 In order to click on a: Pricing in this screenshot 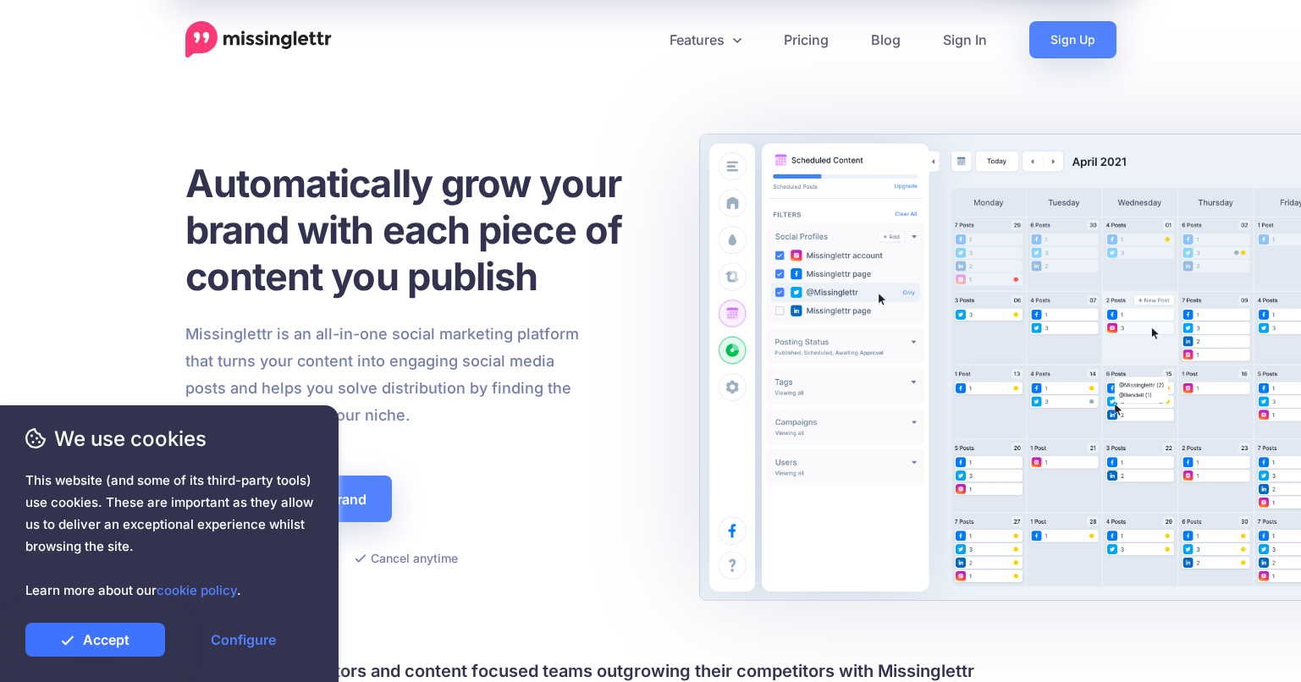, I will do `click(806, 40)`.